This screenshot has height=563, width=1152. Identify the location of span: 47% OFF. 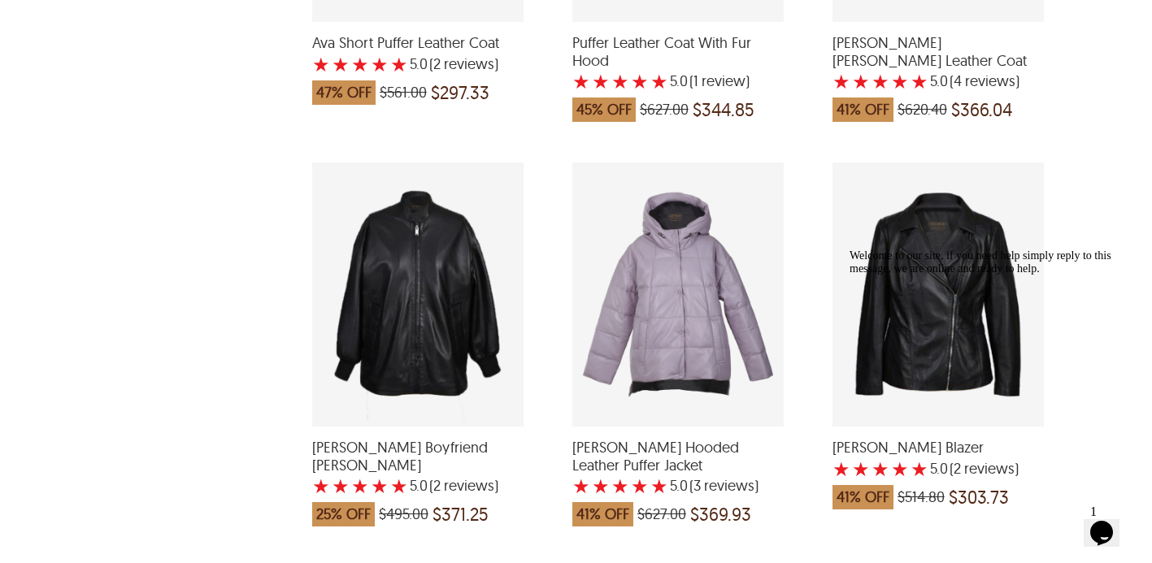
(344, 93).